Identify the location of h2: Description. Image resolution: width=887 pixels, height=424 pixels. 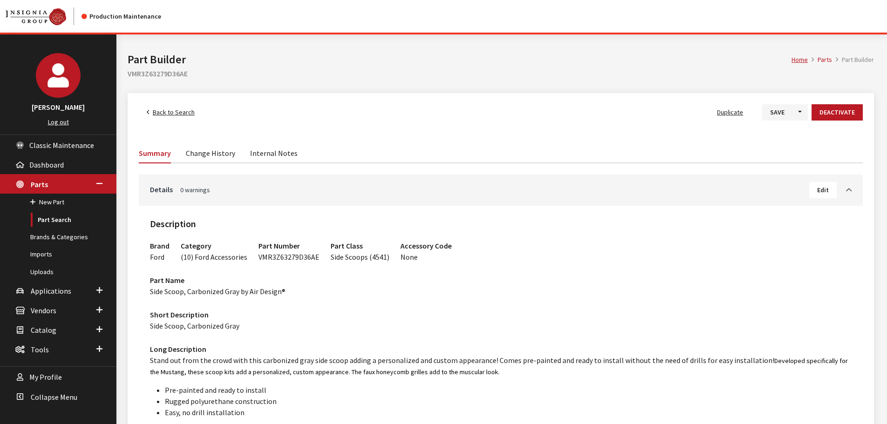
(500, 224).